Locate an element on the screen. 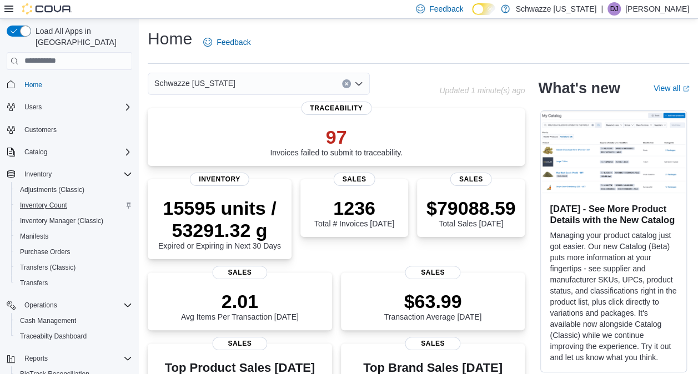 This screenshot has height=374, width=698. a: Customers is located at coordinates (41, 130).